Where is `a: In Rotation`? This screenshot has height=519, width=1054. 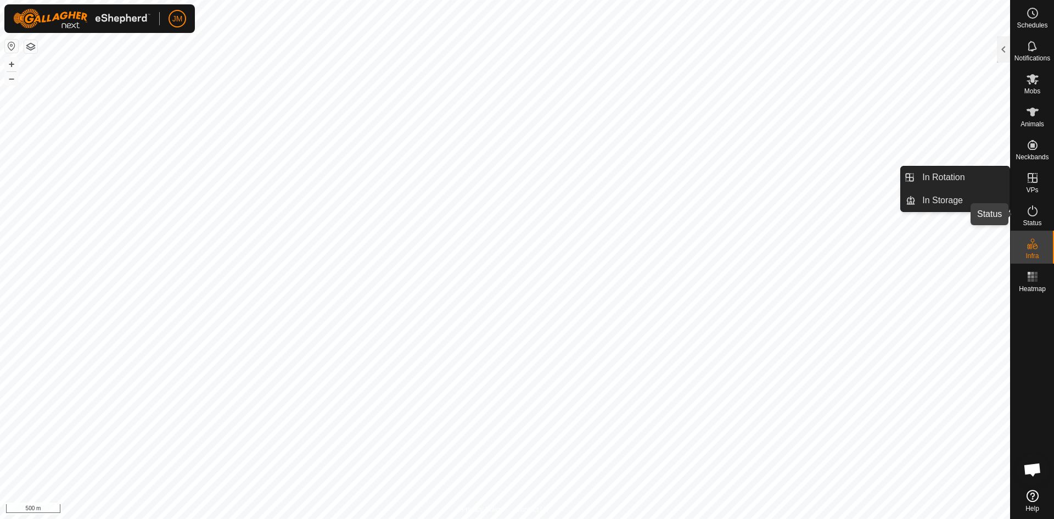
a: In Rotation is located at coordinates (962, 177).